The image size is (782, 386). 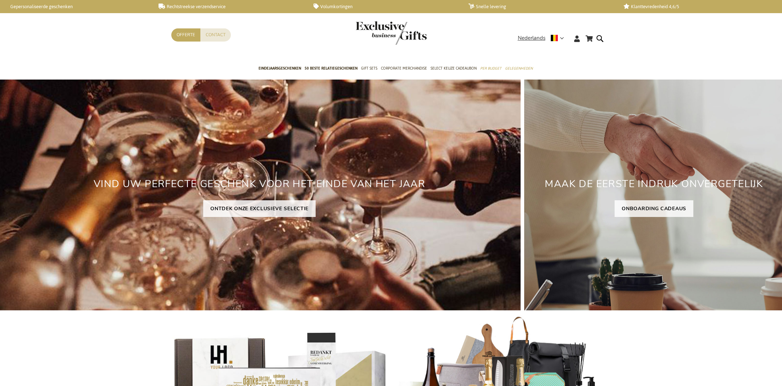 I want to click on a: Snelle levering, so click(x=540, y=6).